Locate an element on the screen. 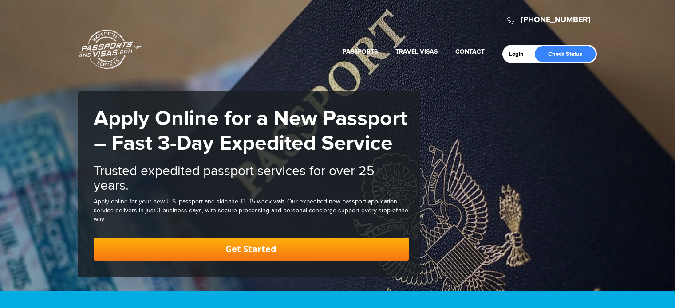 The width and height of the screenshot is (675, 308). a: Contact is located at coordinates (470, 51).